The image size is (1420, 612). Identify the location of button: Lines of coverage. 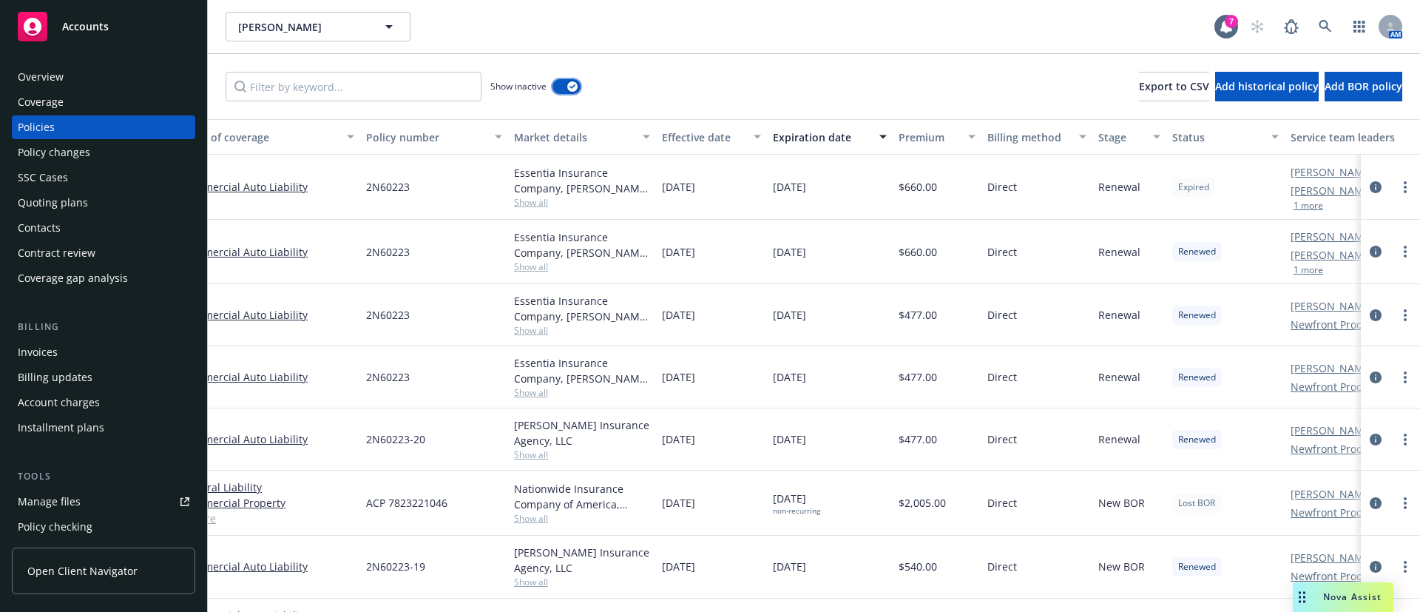
(268, 137).